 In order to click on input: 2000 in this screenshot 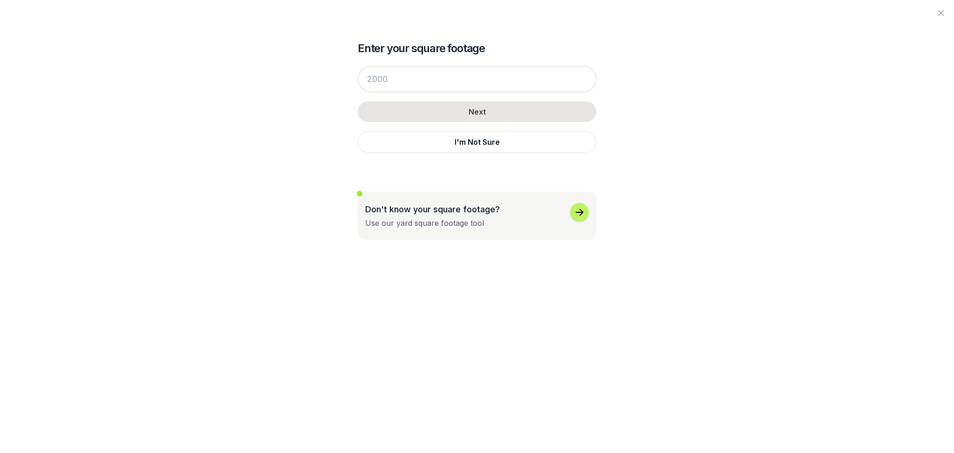, I will do `click(477, 79)`.